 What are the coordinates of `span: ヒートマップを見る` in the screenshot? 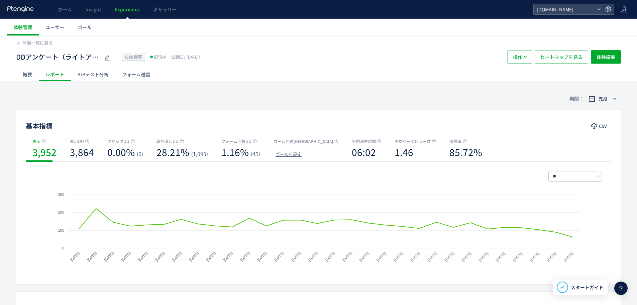 It's located at (561, 57).